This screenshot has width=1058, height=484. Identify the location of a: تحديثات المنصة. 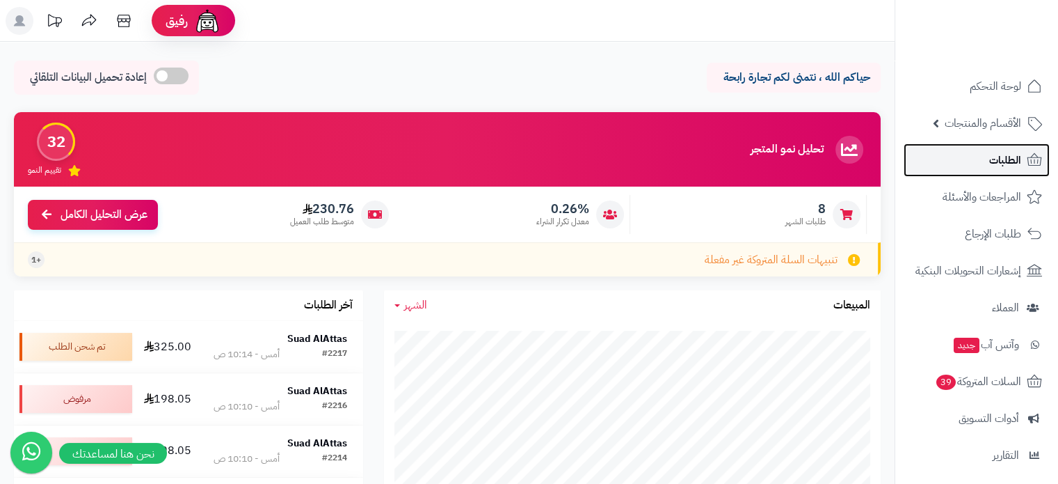
(54, 22).